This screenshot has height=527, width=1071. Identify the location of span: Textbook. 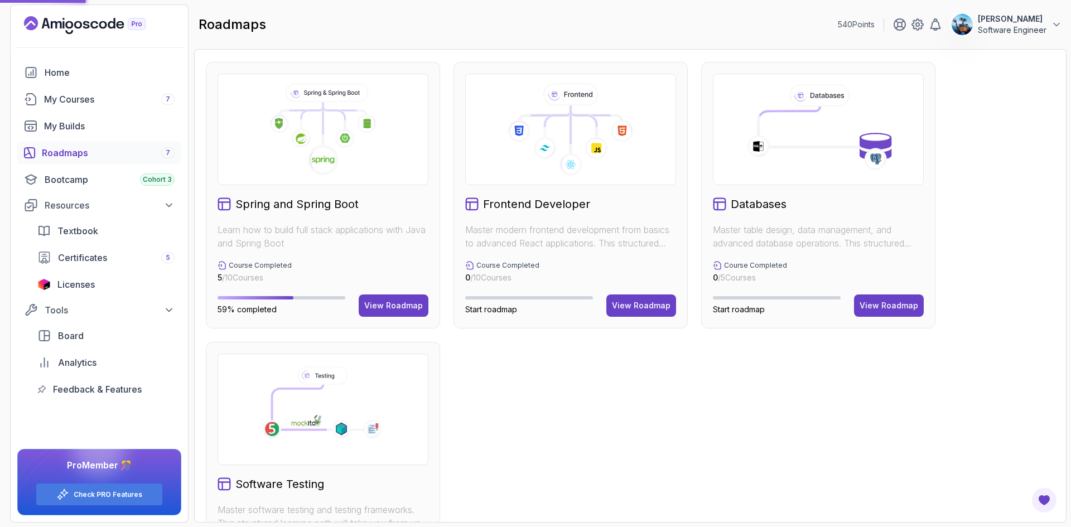
(78, 231).